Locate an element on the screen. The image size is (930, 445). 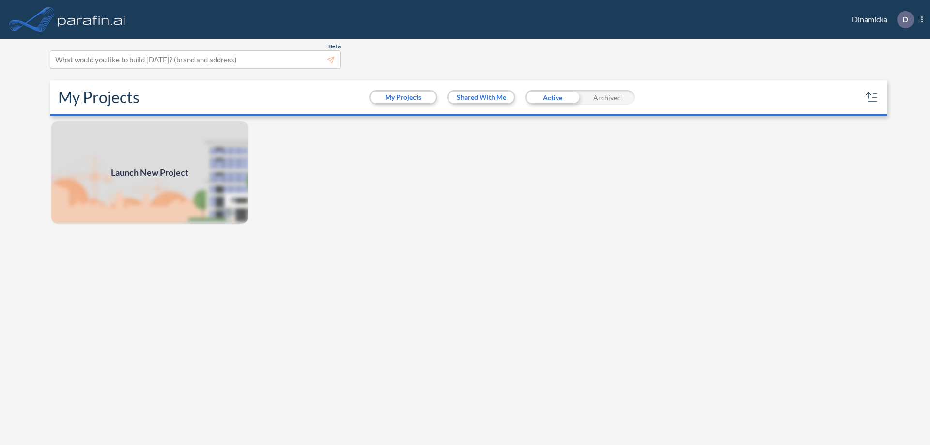
img: add is located at coordinates (150, 172).